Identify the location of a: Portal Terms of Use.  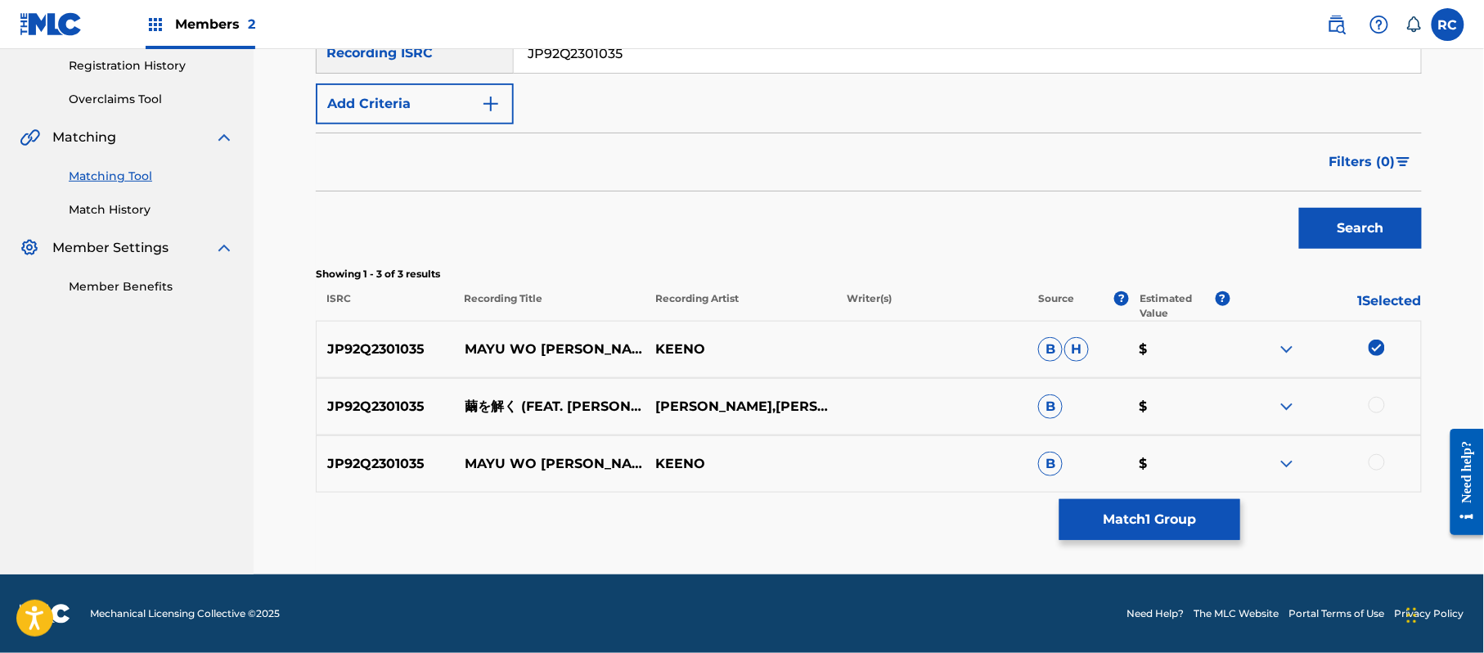
(1337, 614).